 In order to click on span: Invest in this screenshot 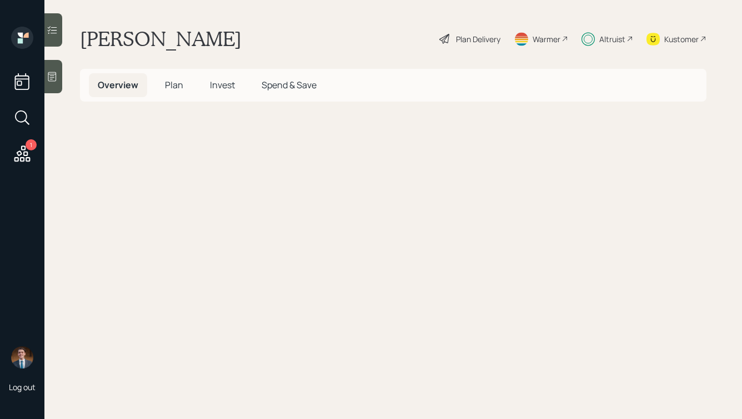, I will do `click(222, 85)`.